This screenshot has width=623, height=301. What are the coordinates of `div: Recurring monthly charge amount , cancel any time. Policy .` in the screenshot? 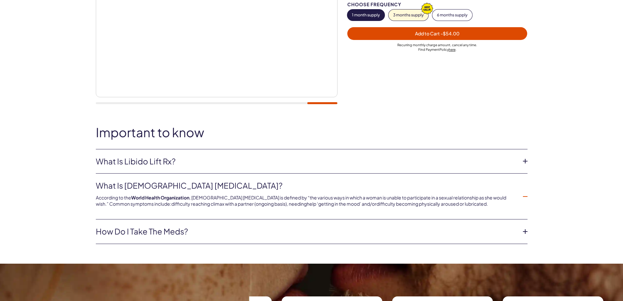 It's located at (438, 47).